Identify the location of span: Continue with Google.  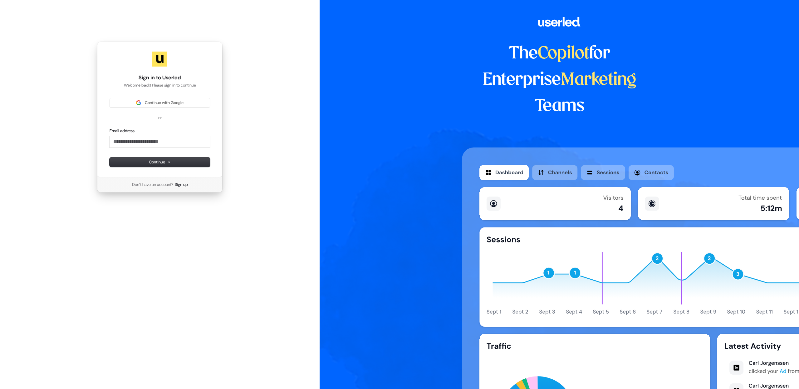
(164, 103).